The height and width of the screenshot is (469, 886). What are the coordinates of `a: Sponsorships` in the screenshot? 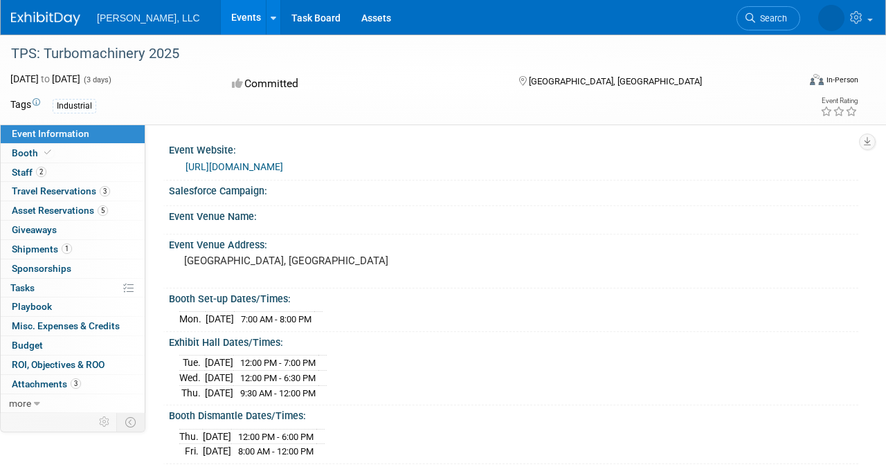 It's located at (73, 269).